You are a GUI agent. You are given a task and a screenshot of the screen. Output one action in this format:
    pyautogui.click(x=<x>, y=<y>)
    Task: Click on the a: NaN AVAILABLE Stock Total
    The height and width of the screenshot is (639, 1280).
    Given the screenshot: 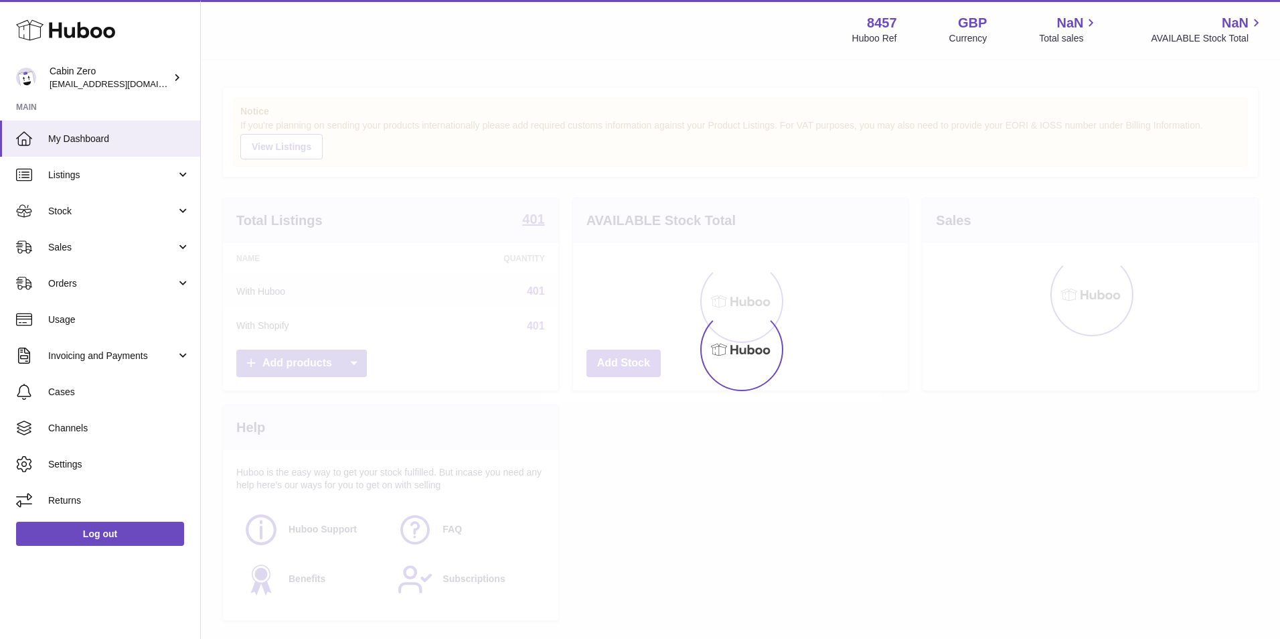 What is the action you would take?
    pyautogui.click(x=1207, y=29)
    